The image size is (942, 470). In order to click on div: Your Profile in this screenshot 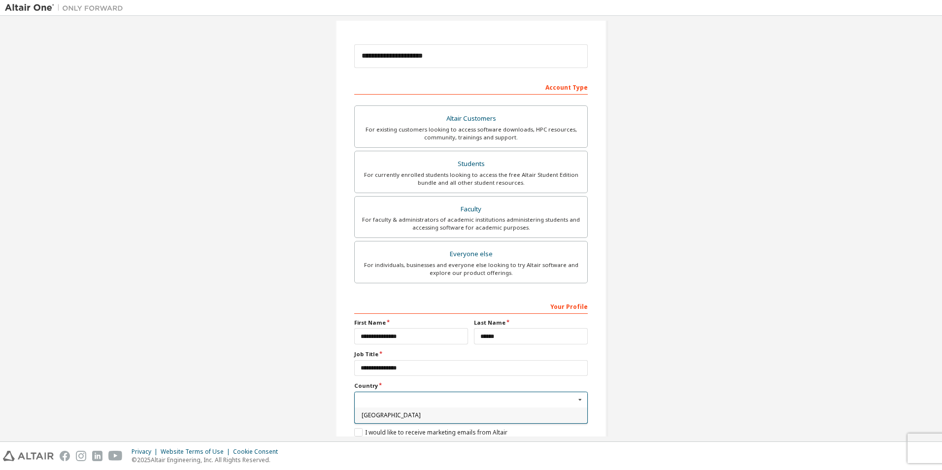, I will do `click(471, 306)`.